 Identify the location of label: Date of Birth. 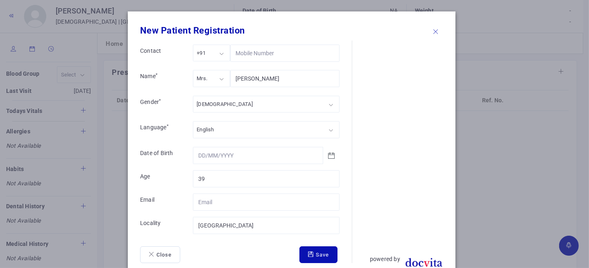
(160, 155).